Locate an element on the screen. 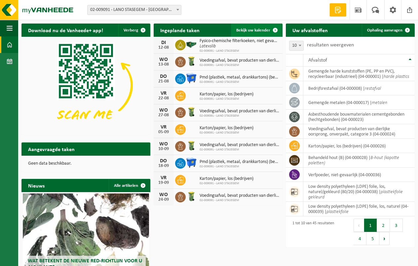  span: Afvalstof is located at coordinates (318, 60).